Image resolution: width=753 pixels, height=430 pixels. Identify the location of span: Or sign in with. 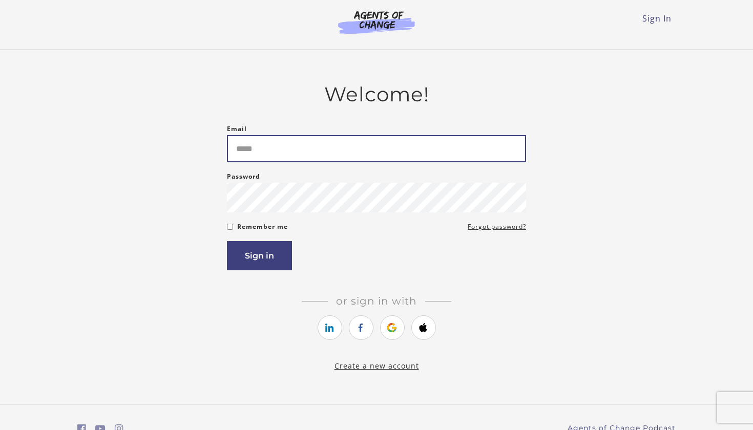
(376, 301).